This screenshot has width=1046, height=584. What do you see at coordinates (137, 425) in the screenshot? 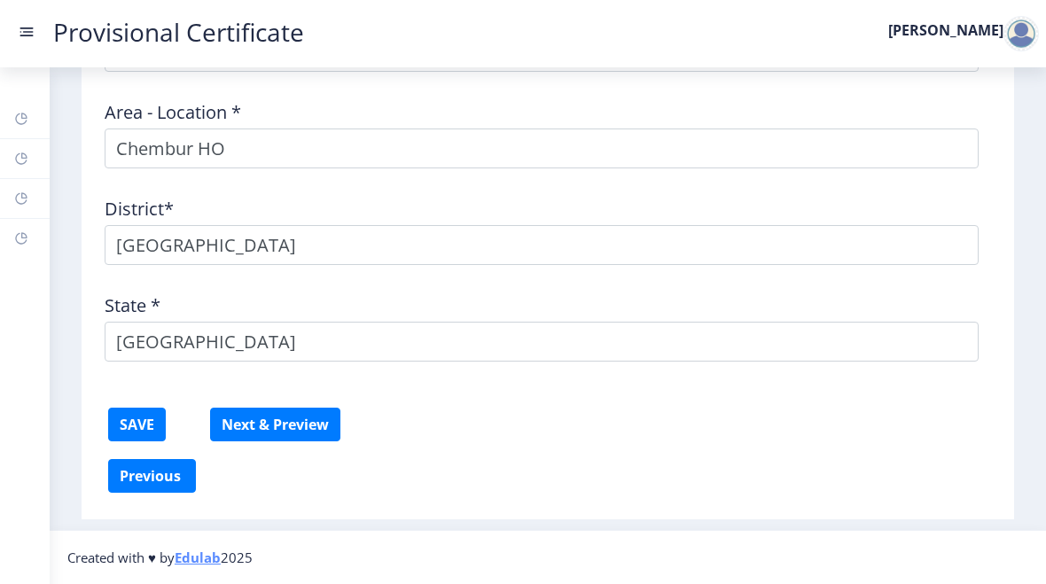
I see `button: SAVE` at bounding box center [137, 425].